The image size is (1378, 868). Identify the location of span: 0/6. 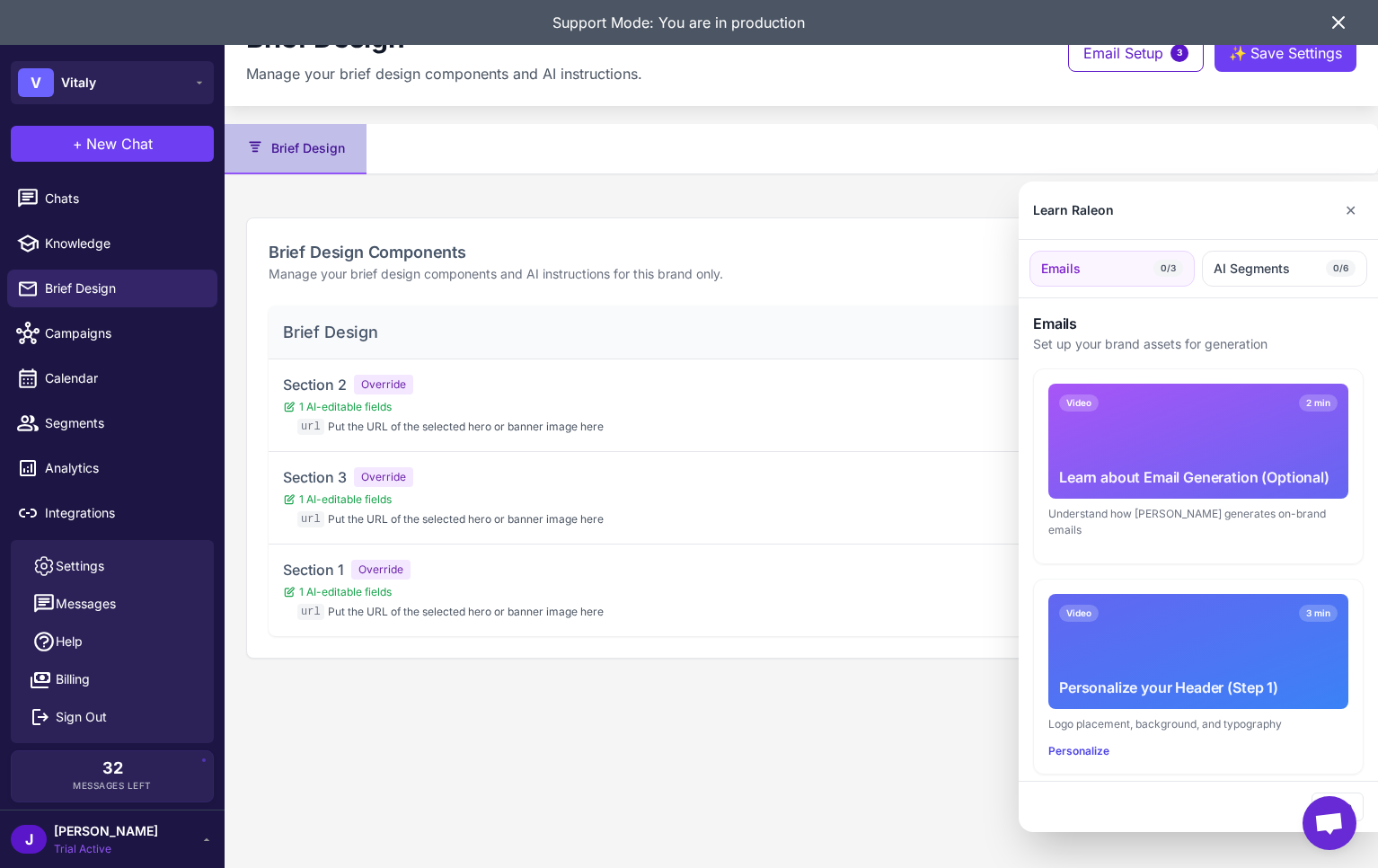
(1340, 269).